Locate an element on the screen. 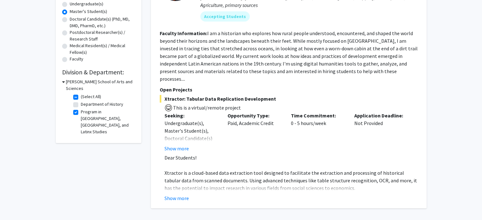 This screenshot has height=220, width=482. label: Department of History is located at coordinates (102, 104).